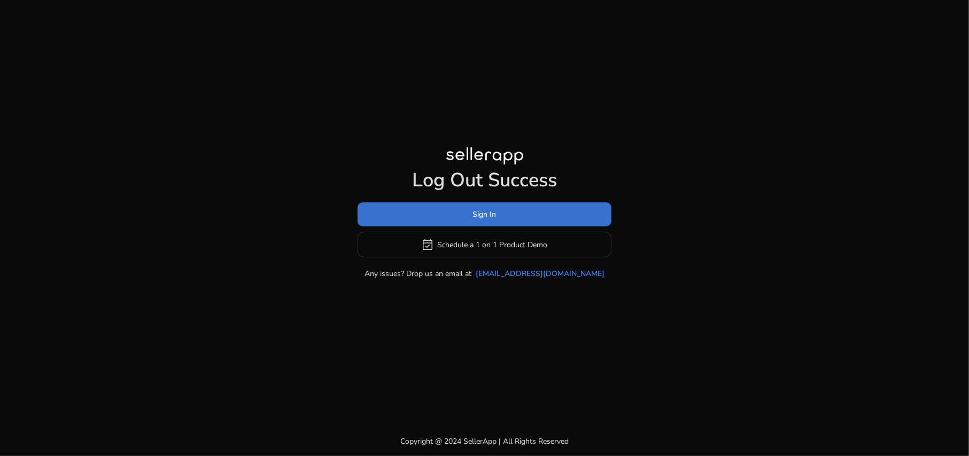 Image resolution: width=969 pixels, height=456 pixels. I want to click on button: event_availableSchedule a 1 on 1 Product Demo, so click(484, 245).